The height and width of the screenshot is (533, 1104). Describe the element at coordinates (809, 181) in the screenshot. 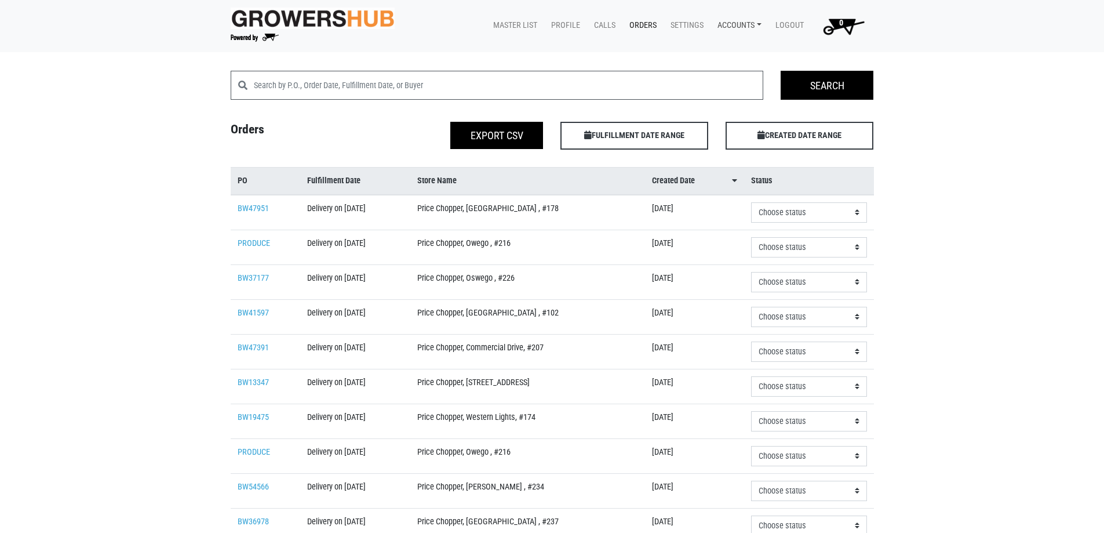

I see `a: Status` at that location.